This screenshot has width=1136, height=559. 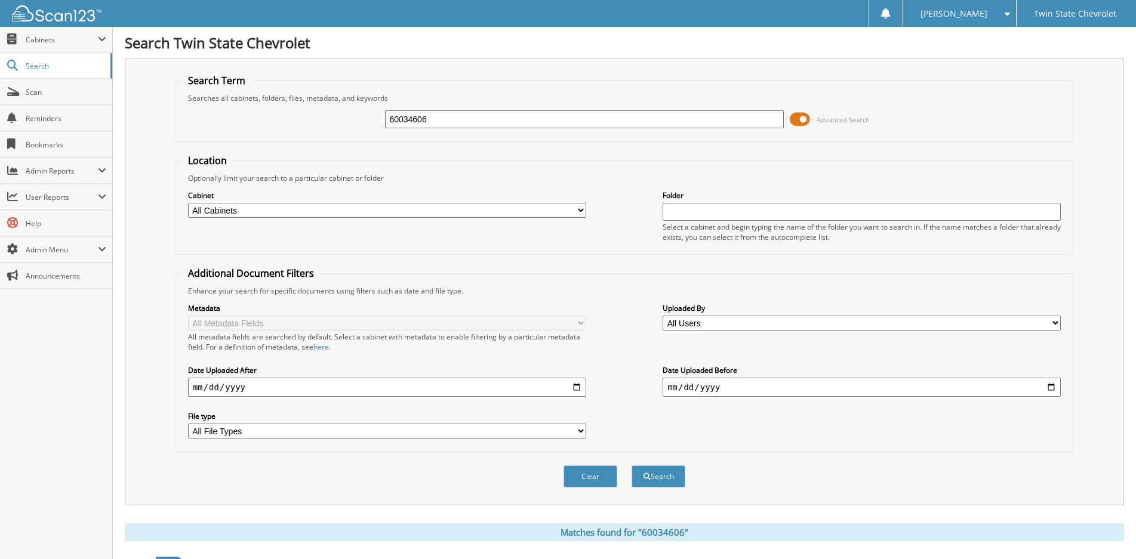 I want to click on span: Announcements, so click(x=66, y=276).